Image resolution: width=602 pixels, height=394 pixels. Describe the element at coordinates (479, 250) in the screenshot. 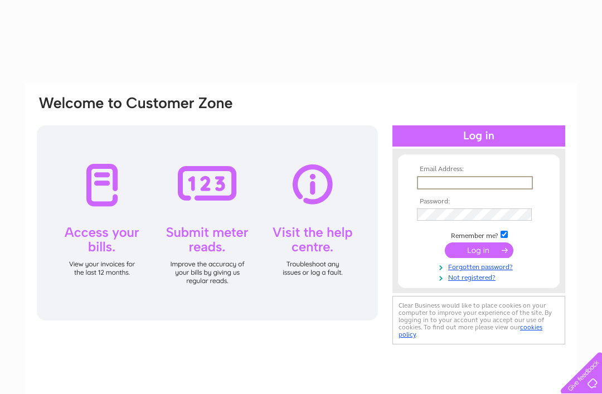

I see `input: Submit` at that location.